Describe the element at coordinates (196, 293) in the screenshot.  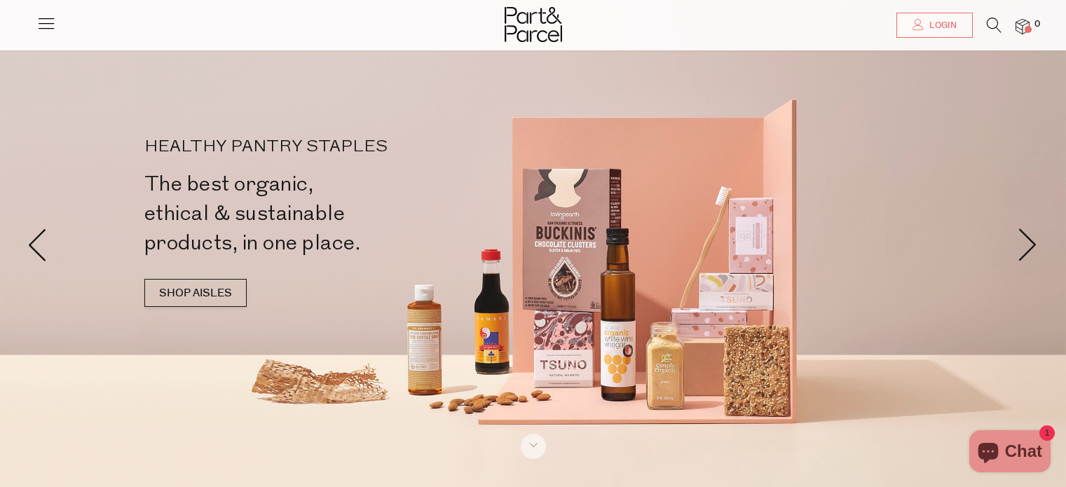
I see `a: SHOP AISLES` at that location.